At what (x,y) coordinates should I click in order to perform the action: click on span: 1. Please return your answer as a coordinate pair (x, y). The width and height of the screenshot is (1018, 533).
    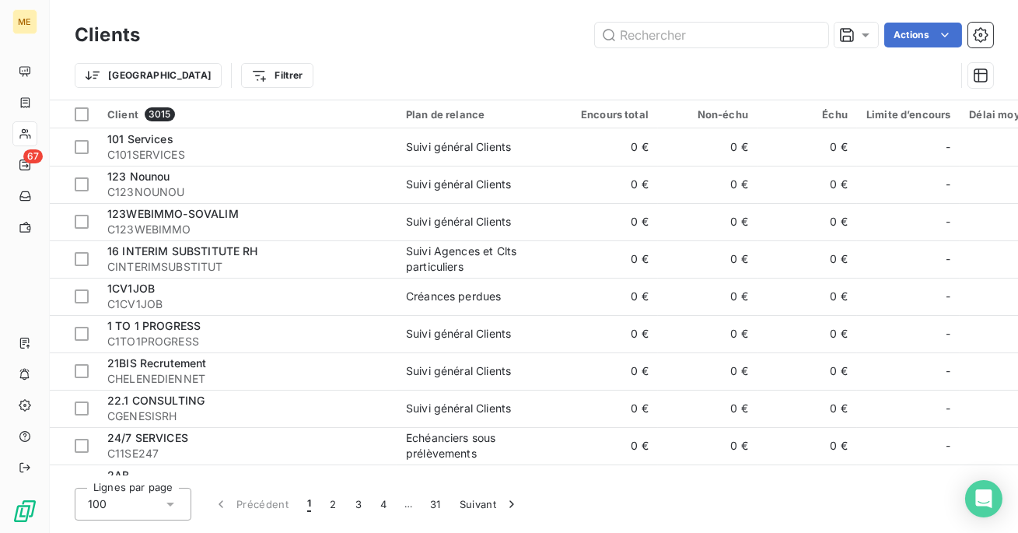
    Looking at the image, I should click on (309, 504).